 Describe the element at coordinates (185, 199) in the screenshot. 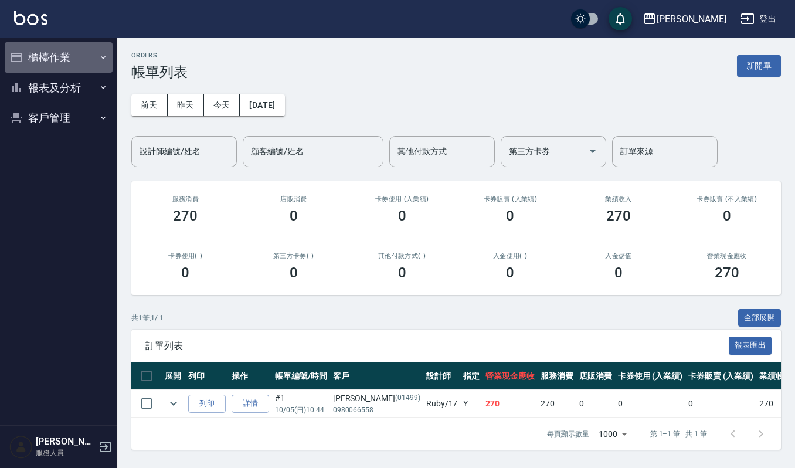

I see `h3: 服務消費` at that location.